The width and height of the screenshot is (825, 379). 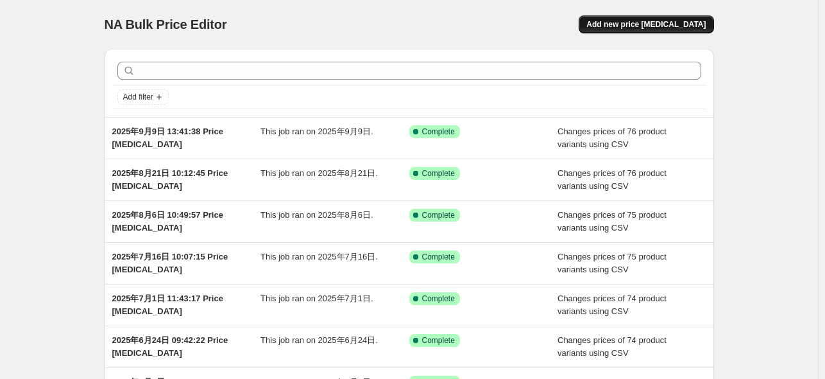 I want to click on span: This job ran on 2025年9月9日., so click(x=317, y=131).